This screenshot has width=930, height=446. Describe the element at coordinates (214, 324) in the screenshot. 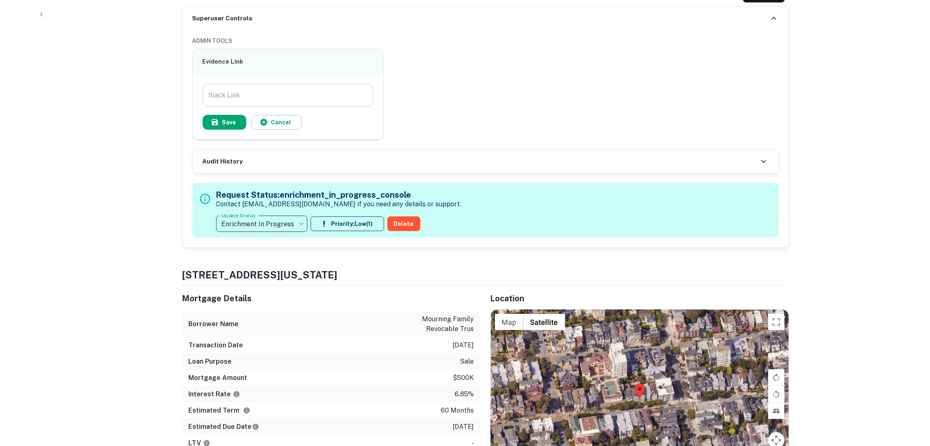

I see `h6: Borrower Name` at that location.